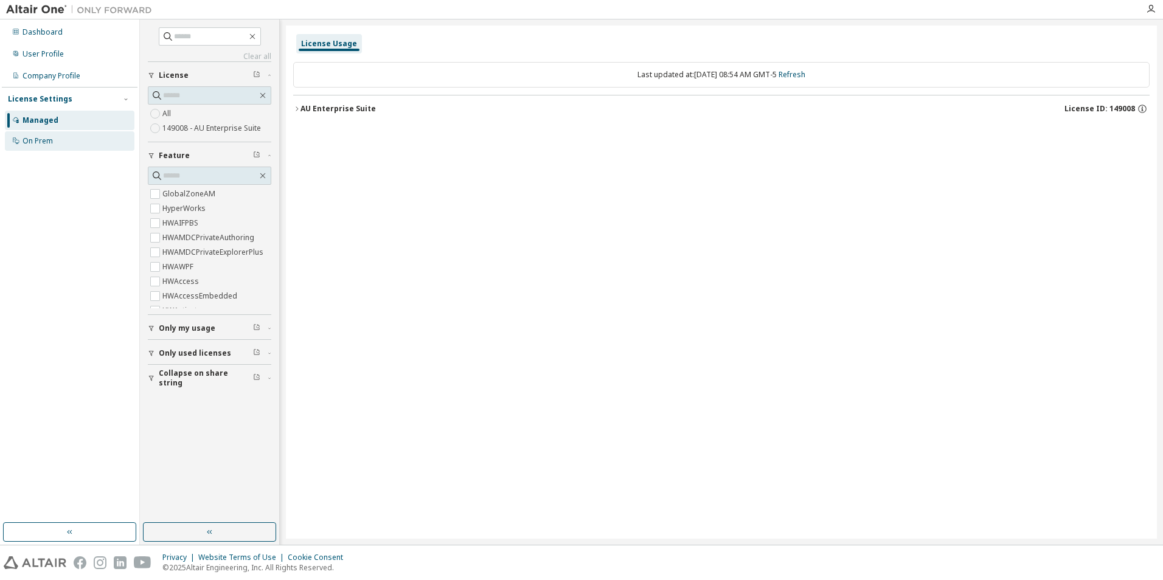  What do you see at coordinates (209, 378) in the screenshot?
I see `button: Collapse on share string` at bounding box center [209, 378].